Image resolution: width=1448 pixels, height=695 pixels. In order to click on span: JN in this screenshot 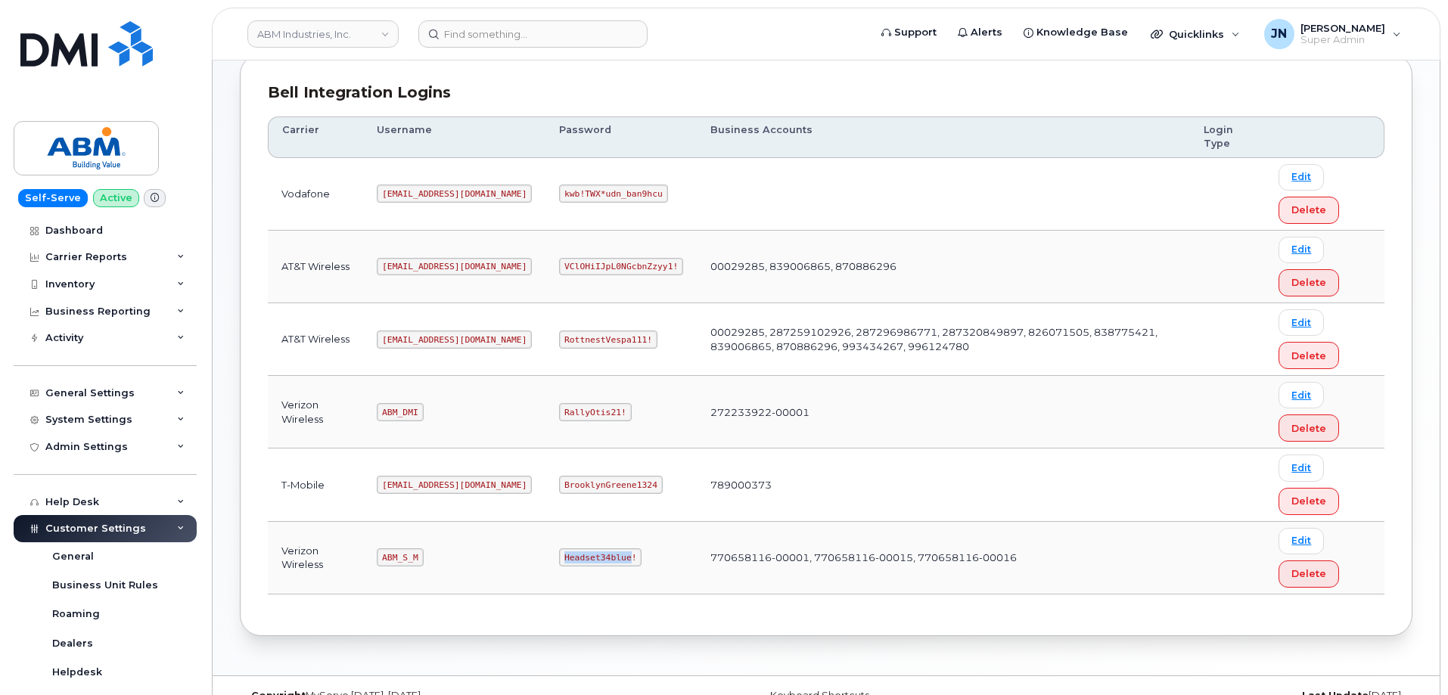, I will do `click(1279, 34)`.